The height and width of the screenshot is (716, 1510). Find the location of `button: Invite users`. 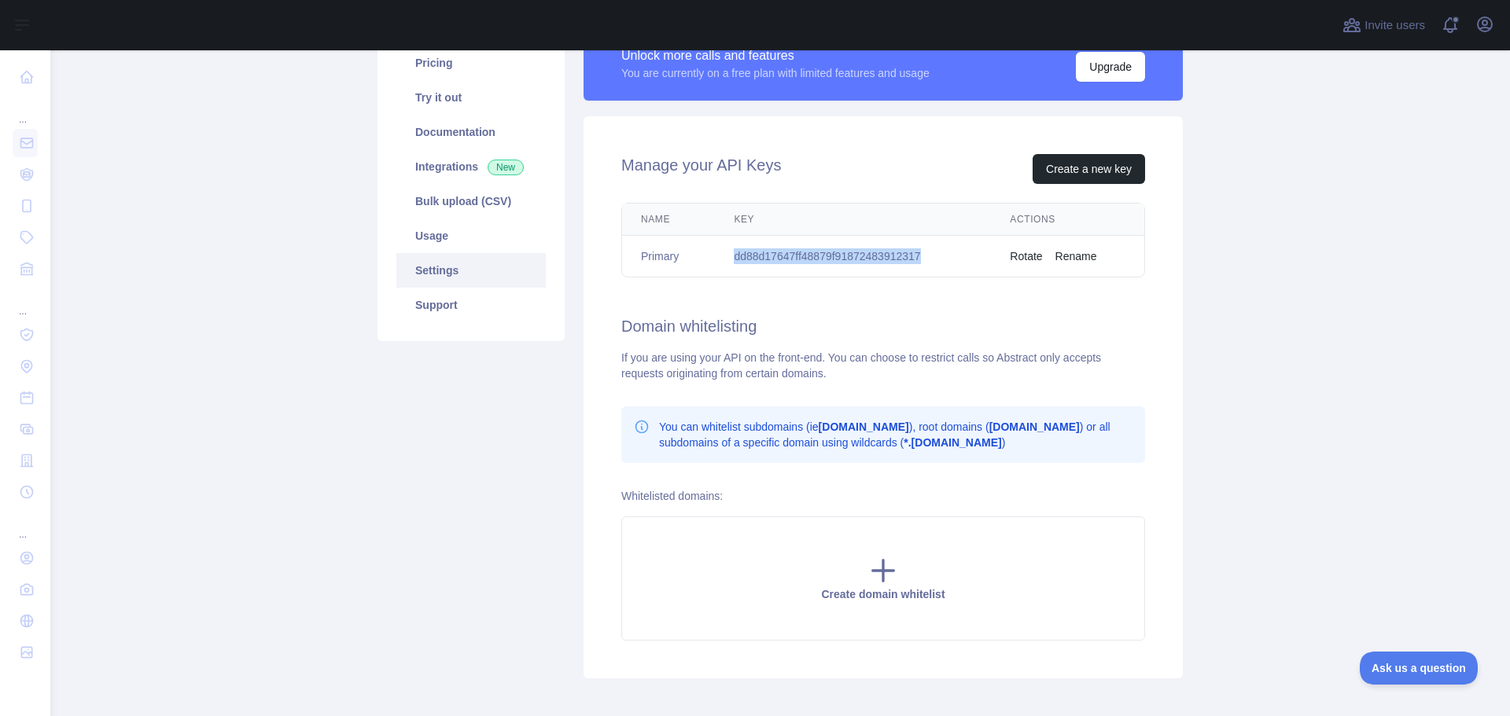

button: Invite users is located at coordinates (1383, 25).